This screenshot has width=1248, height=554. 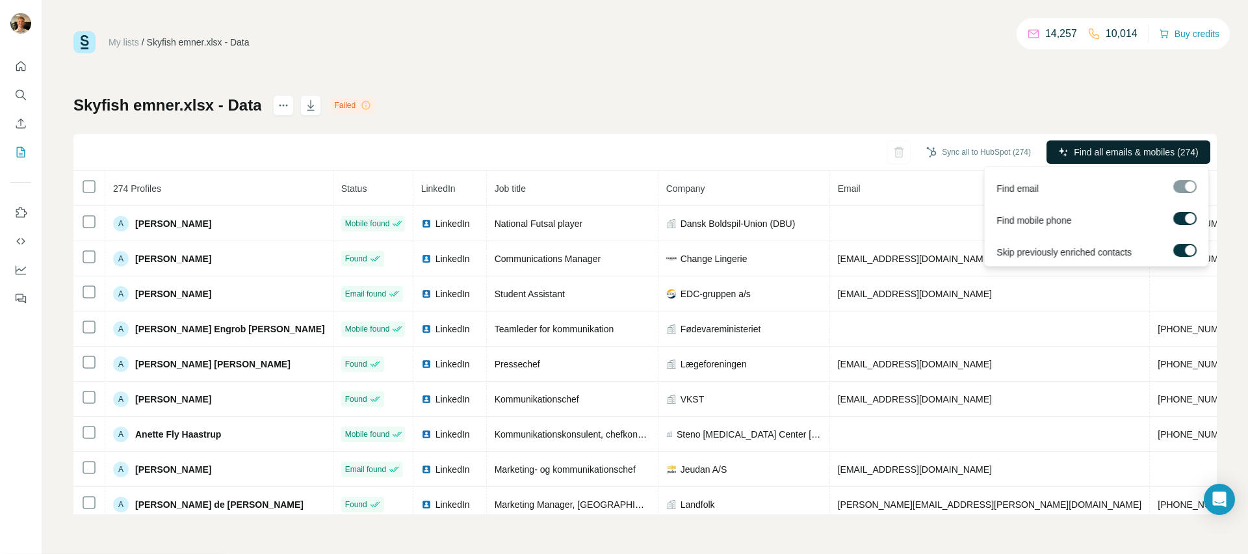 I want to click on button: Search, so click(x=21, y=95).